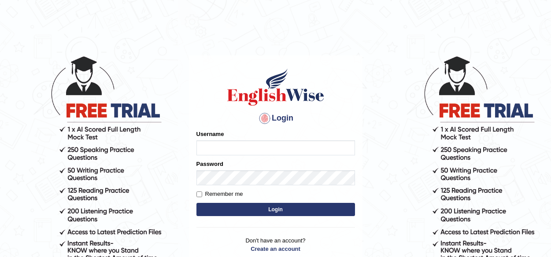 Image resolution: width=551 pixels, height=257 pixels. What do you see at coordinates (210, 164) in the screenshot?
I see `label: Password` at bounding box center [210, 164].